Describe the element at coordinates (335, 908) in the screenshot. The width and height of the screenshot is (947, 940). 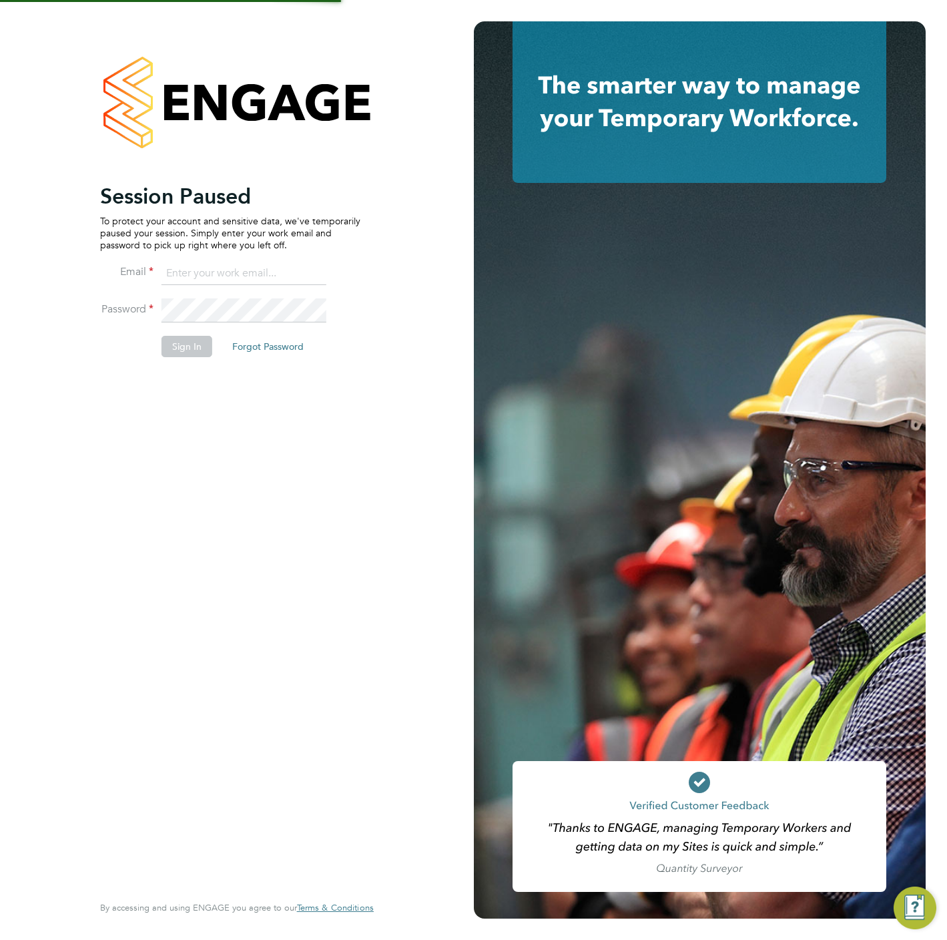
I see `a: Terms & Conditions` at that location.